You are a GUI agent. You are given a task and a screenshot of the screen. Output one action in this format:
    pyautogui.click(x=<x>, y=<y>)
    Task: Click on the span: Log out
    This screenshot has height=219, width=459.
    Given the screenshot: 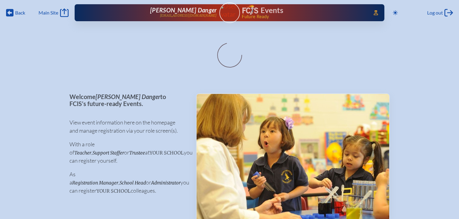 What is the action you would take?
    pyautogui.click(x=435, y=13)
    